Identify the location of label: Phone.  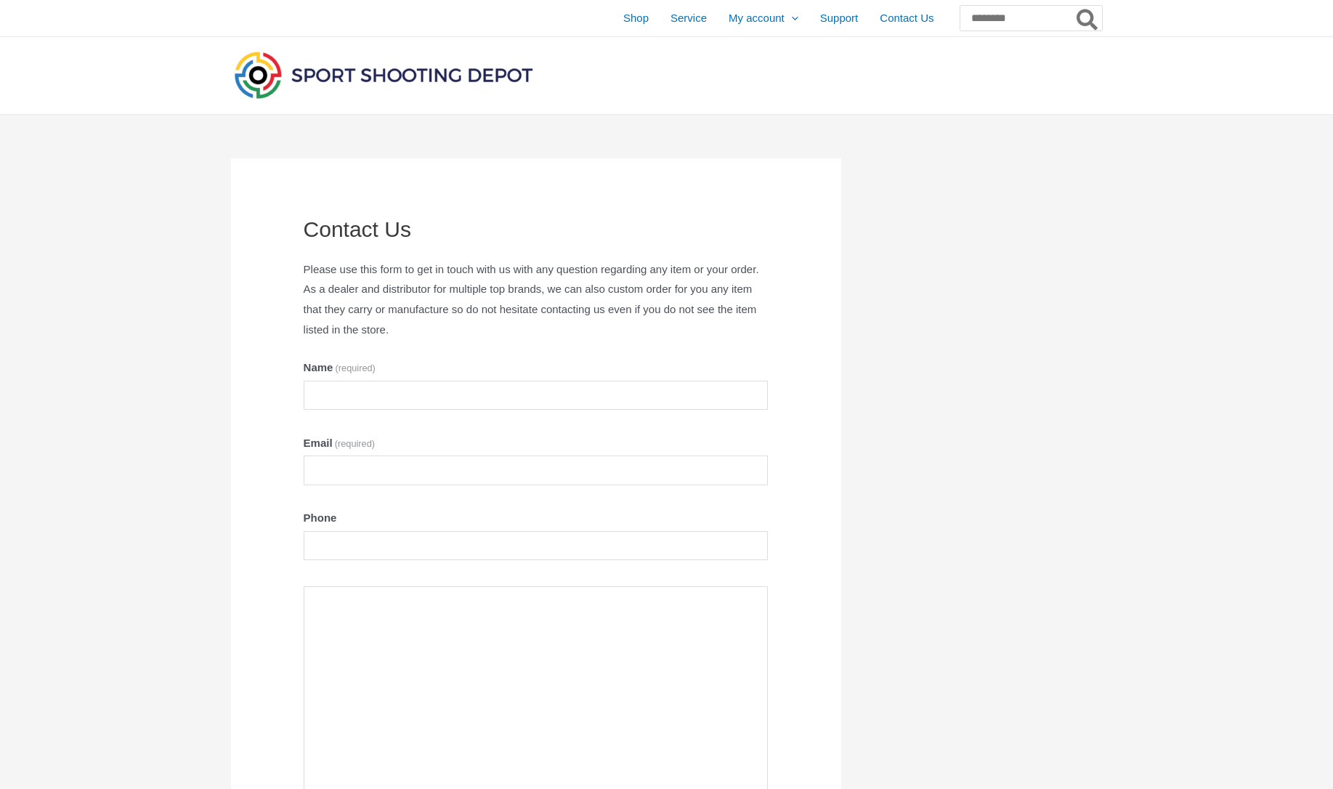
(536, 518).